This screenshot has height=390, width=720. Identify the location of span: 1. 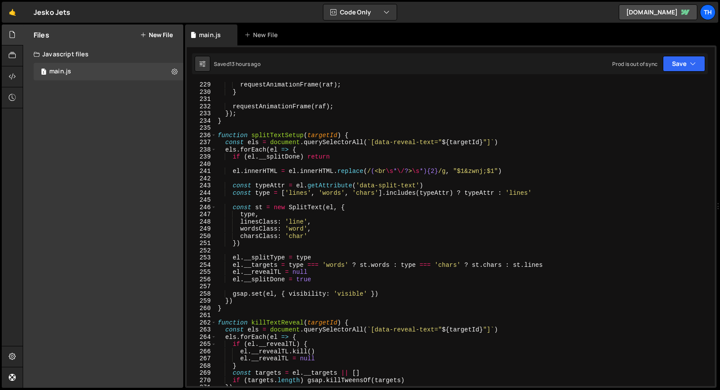
(44, 72).